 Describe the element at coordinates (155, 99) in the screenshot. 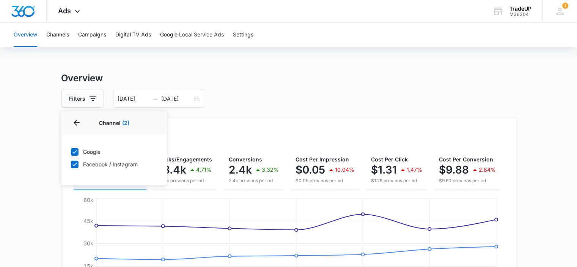

I see `span: to` at that location.